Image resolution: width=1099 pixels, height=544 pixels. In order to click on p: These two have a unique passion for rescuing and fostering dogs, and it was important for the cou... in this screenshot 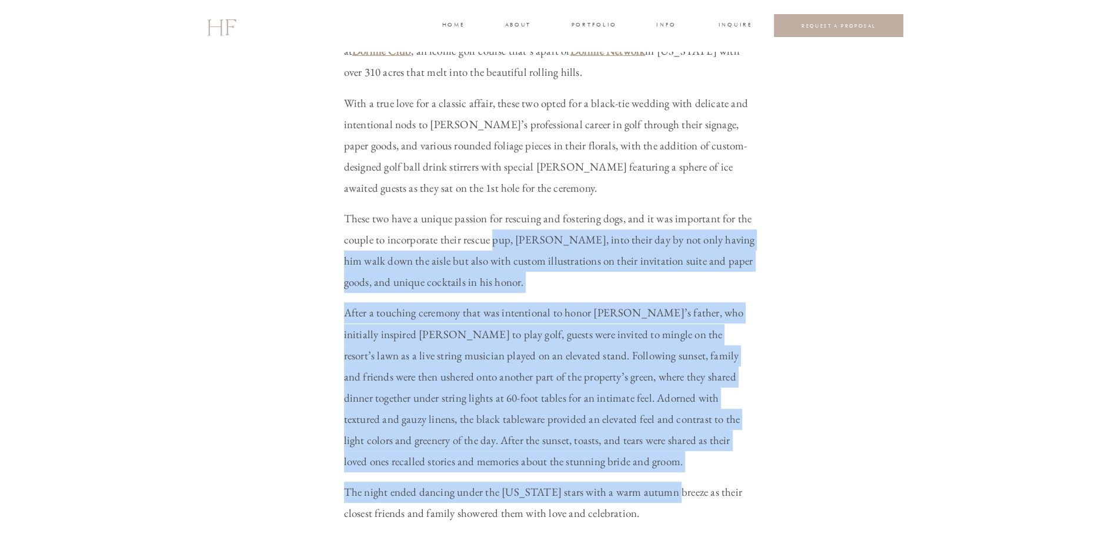, I will do `click(550, 250)`.